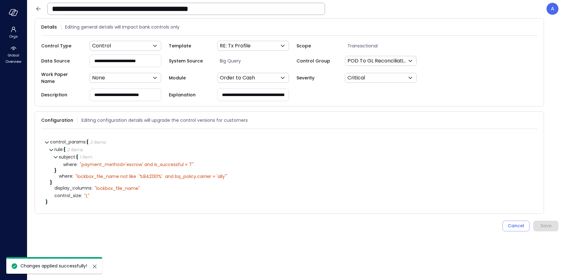 Image resolution: width=566 pixels, height=280 pixels. I want to click on span: Big Query, so click(257, 61).